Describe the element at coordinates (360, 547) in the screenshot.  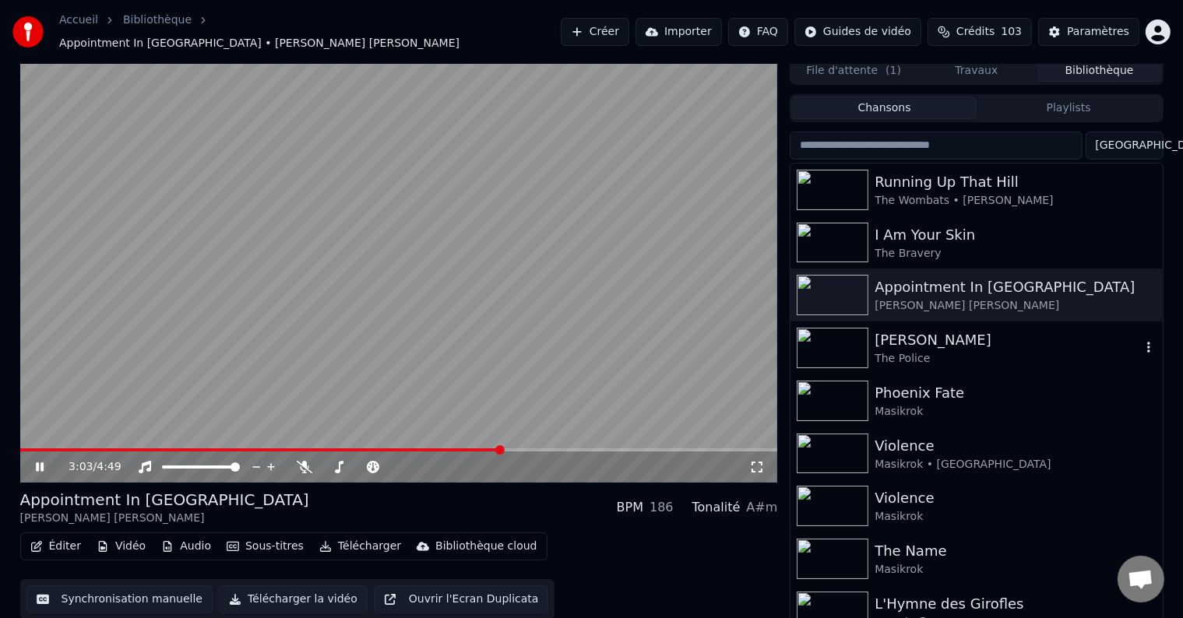
I see `button: Télécharger` at that location.